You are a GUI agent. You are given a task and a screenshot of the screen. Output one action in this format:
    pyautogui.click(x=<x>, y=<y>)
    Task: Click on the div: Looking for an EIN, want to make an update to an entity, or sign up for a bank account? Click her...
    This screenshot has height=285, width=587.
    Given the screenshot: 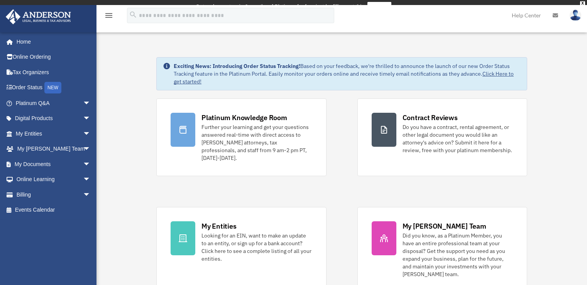 What is the action you would take?
    pyautogui.click(x=257, y=247)
    